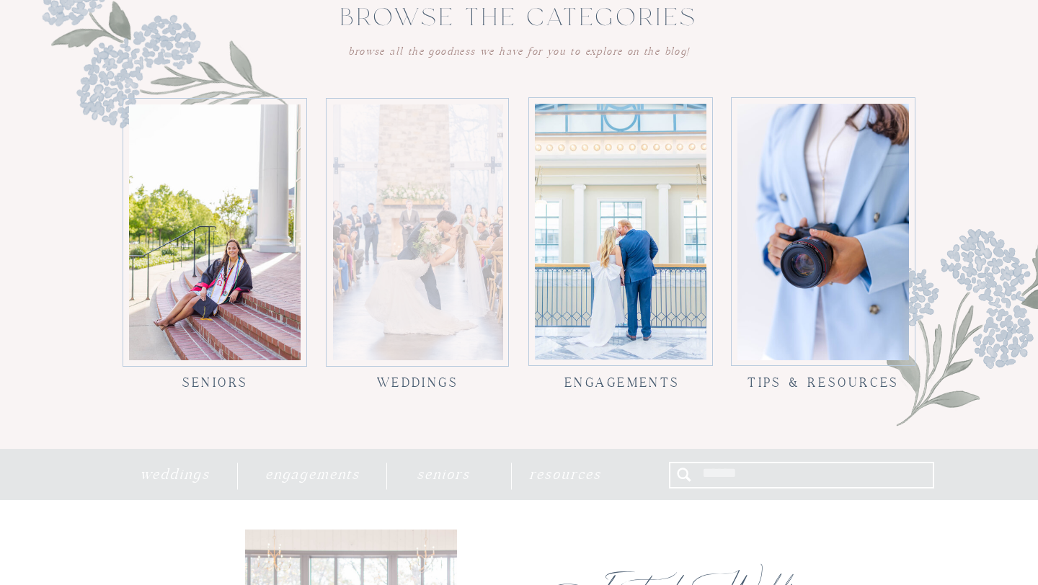 The width and height of the screenshot is (1038, 585). I want to click on h3: resources, so click(565, 469).